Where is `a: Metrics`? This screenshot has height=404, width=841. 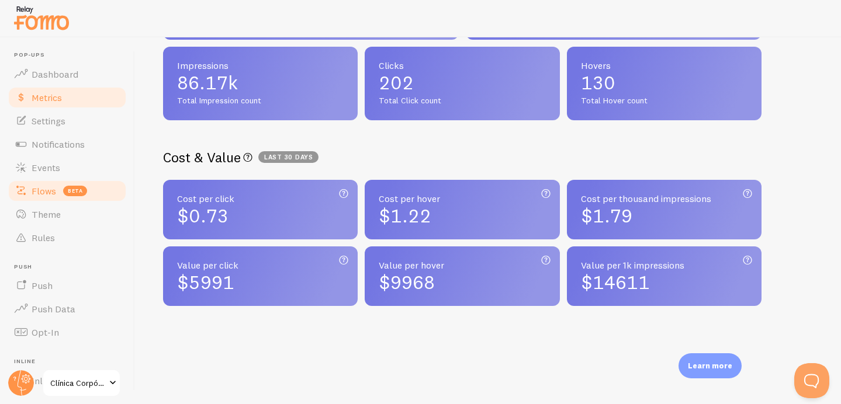 a: Metrics is located at coordinates (67, 98).